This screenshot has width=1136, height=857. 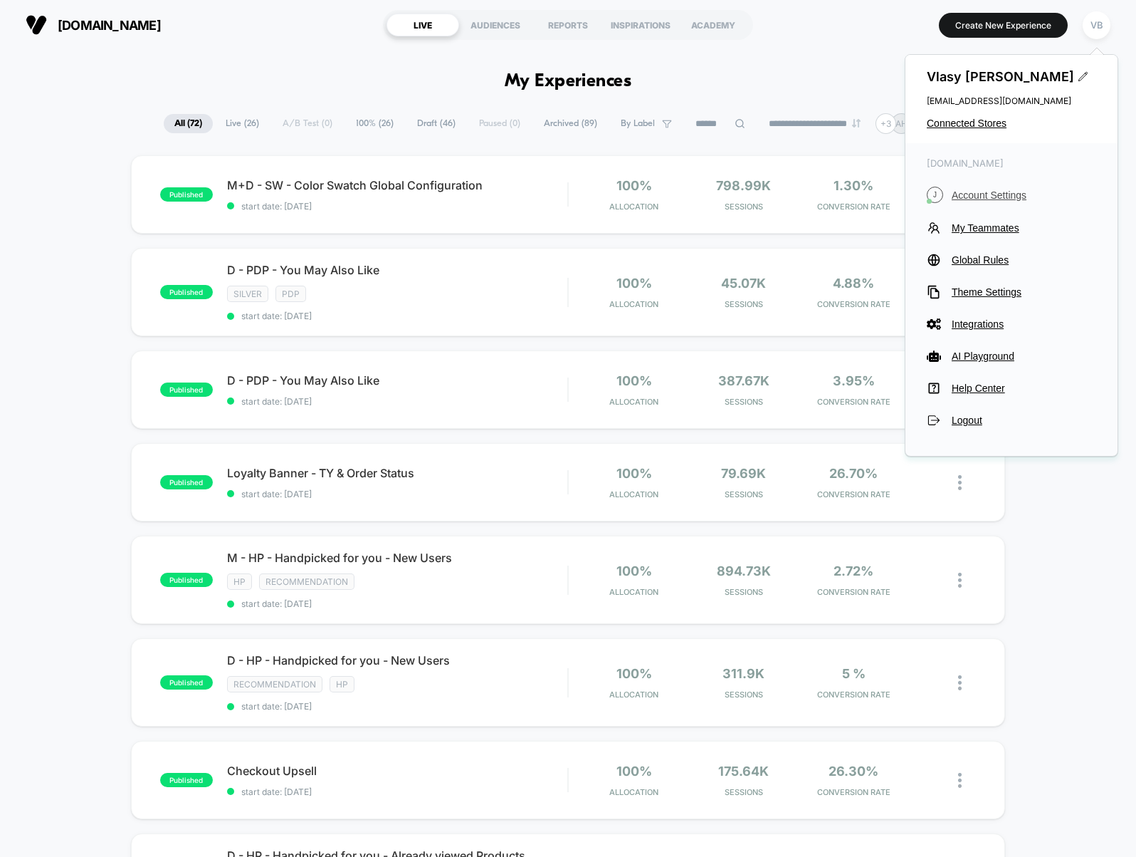 What do you see at coordinates (743, 185) in the screenshot?
I see `span: 798.99k` at bounding box center [743, 185].